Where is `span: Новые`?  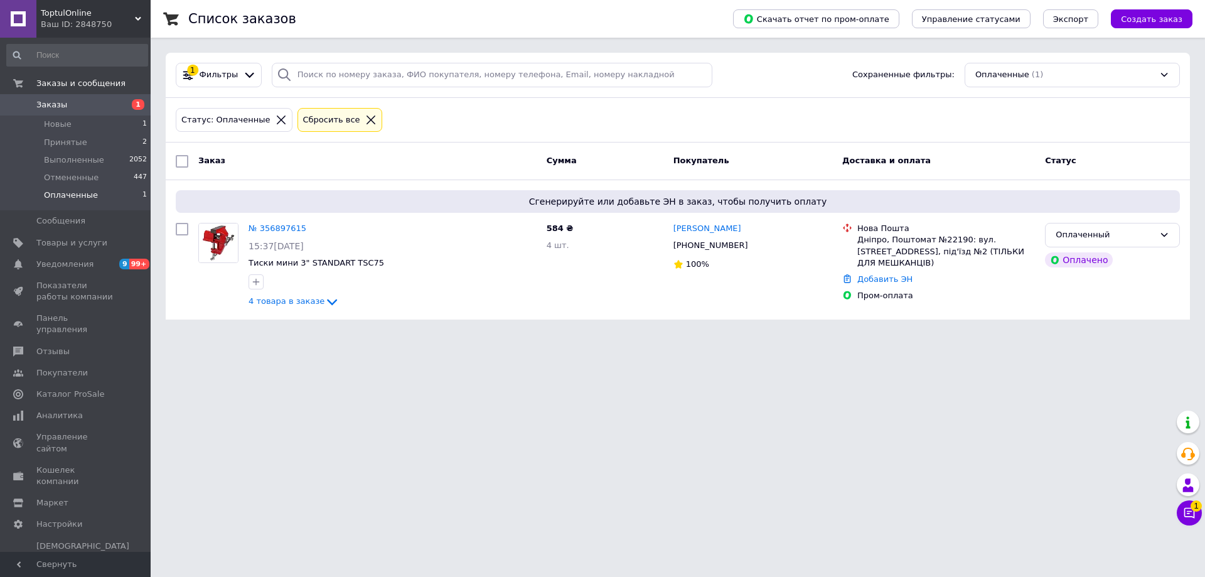
span: Новые is located at coordinates (58, 124).